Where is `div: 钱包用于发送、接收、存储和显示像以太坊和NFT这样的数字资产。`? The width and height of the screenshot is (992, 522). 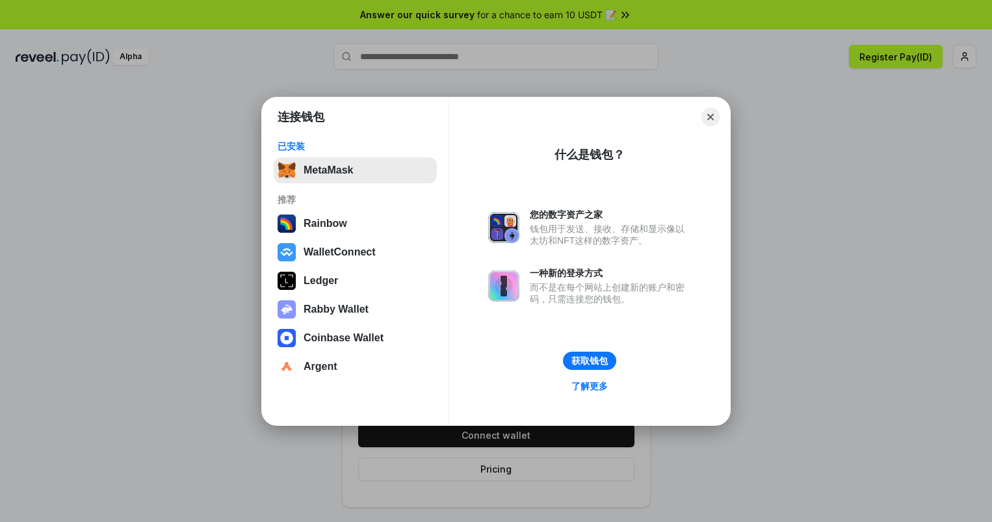 div: 钱包用于发送、接收、存储和显示像以太坊和NFT这样的数字资产。 is located at coordinates (611, 235).